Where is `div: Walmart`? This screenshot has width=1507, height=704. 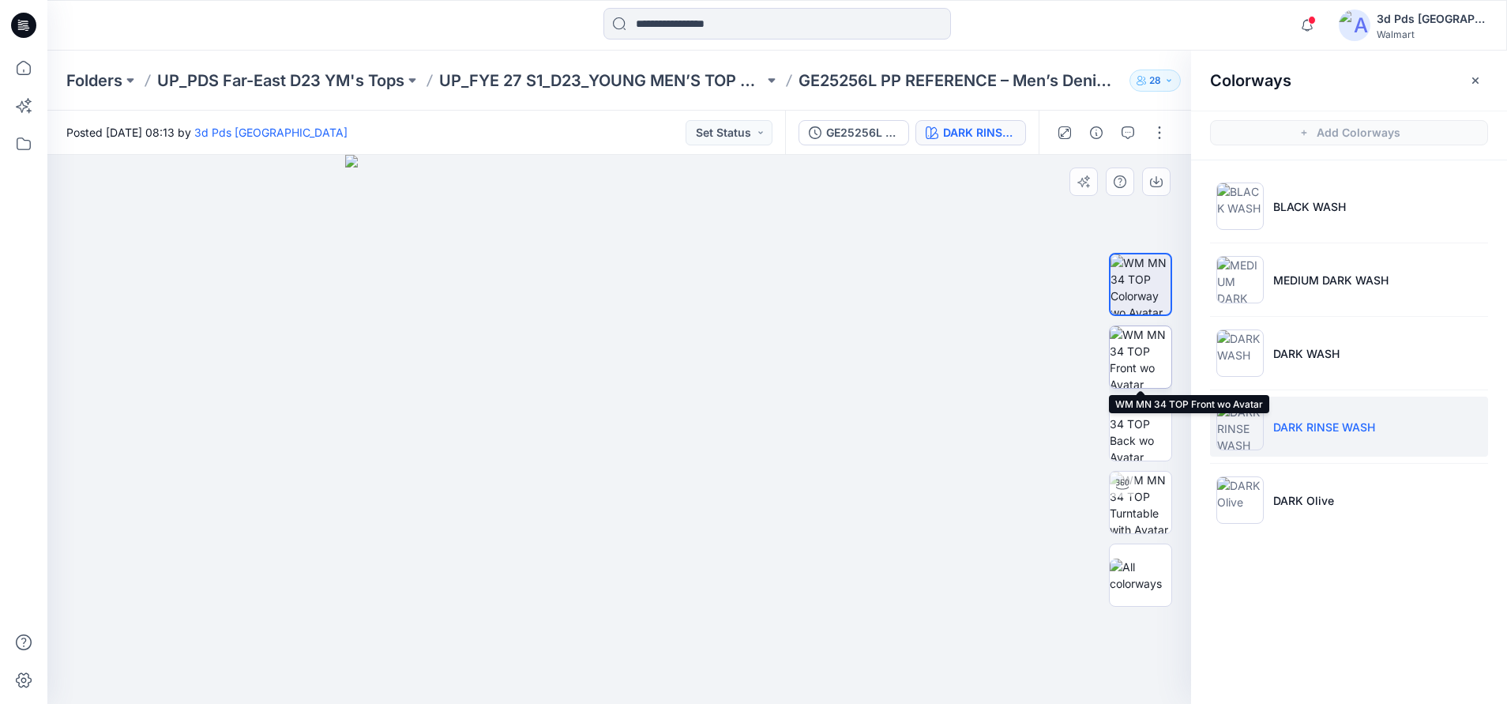
div: Walmart is located at coordinates (1432, 34).